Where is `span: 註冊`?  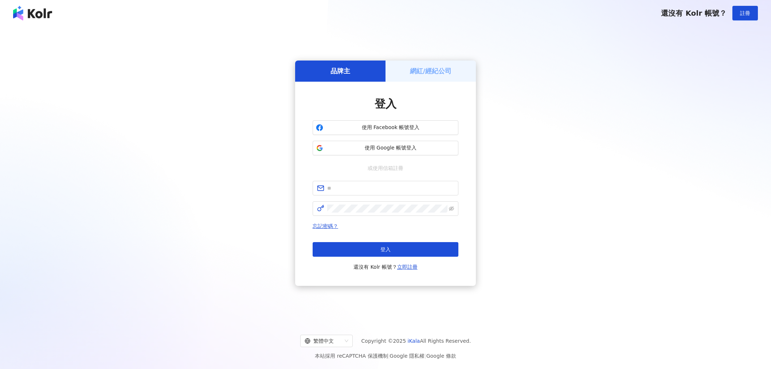
span: 註冊 is located at coordinates (745, 13).